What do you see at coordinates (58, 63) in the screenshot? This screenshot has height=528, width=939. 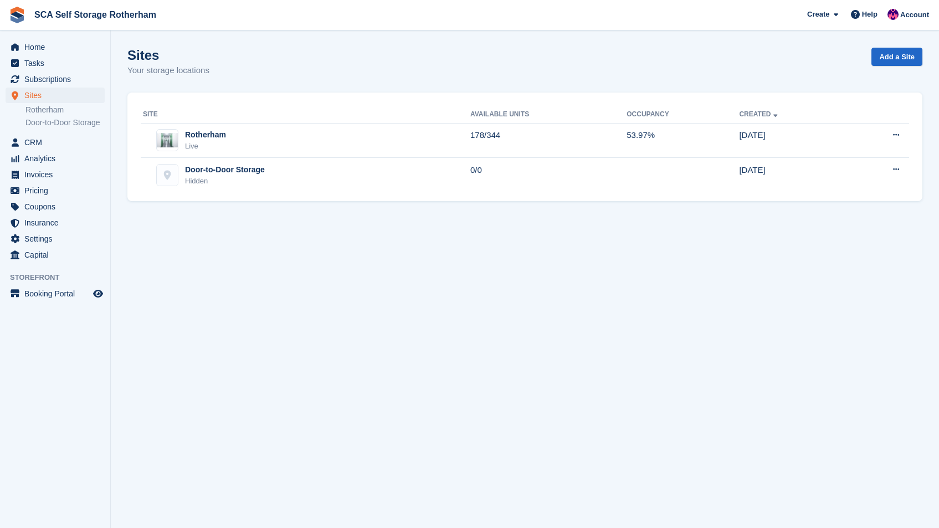 I see `span: Tasks` at bounding box center [58, 63].